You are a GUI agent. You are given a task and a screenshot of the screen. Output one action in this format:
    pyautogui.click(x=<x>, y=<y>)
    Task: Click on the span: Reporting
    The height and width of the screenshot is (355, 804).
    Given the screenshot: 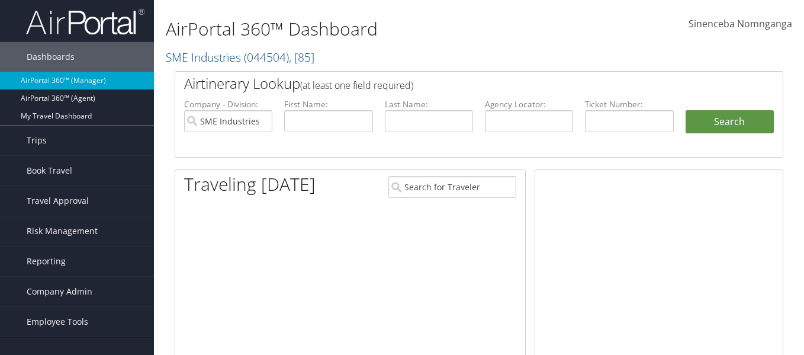 What is the action you would take?
    pyautogui.click(x=46, y=261)
    